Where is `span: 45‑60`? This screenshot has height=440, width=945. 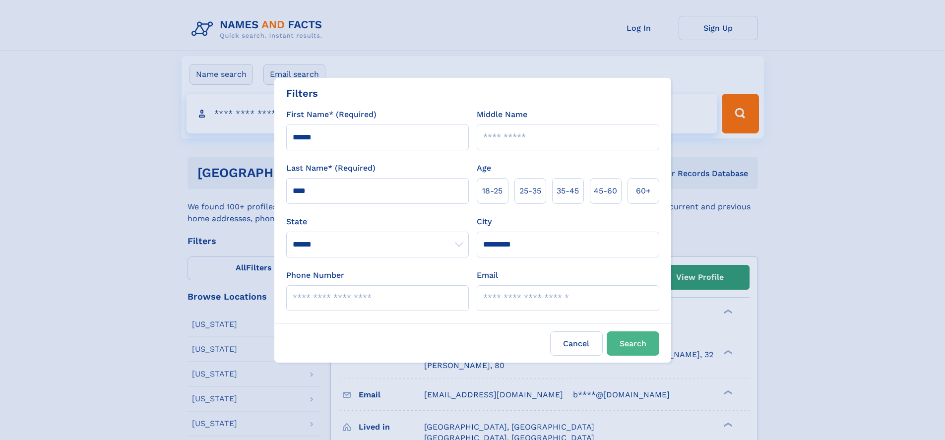 span: 45‑60 is located at coordinates (605, 191).